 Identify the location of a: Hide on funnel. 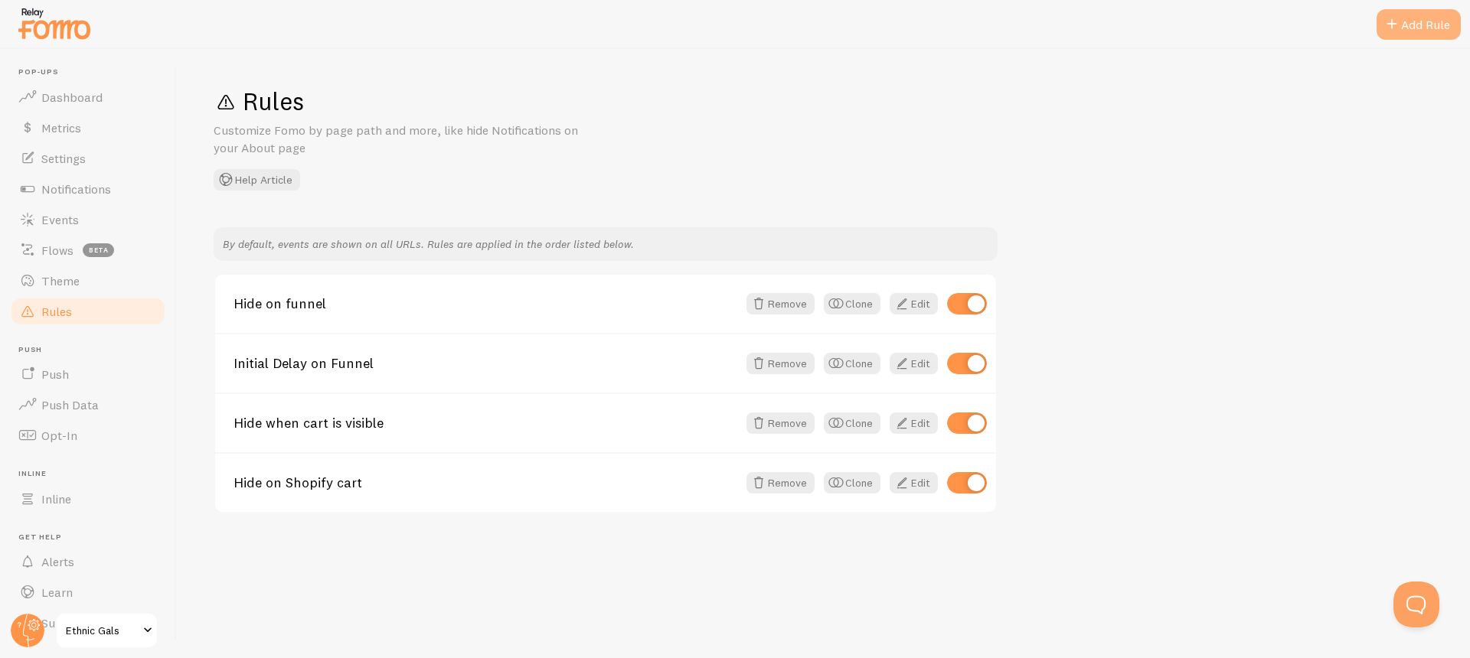
(485, 304).